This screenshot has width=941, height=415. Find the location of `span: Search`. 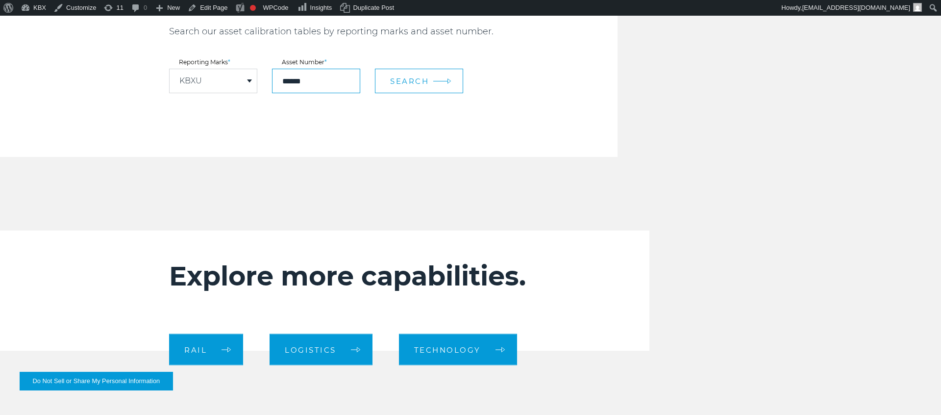

span: Search is located at coordinates (409, 81).